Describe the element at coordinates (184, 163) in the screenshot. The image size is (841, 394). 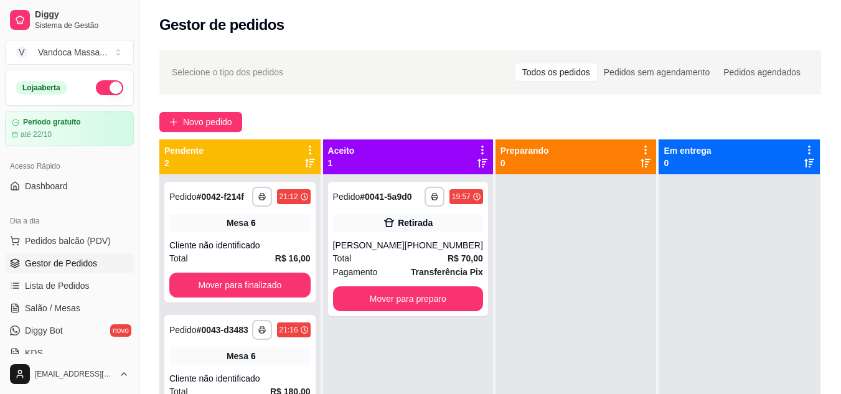
I see `p: 2` at that location.